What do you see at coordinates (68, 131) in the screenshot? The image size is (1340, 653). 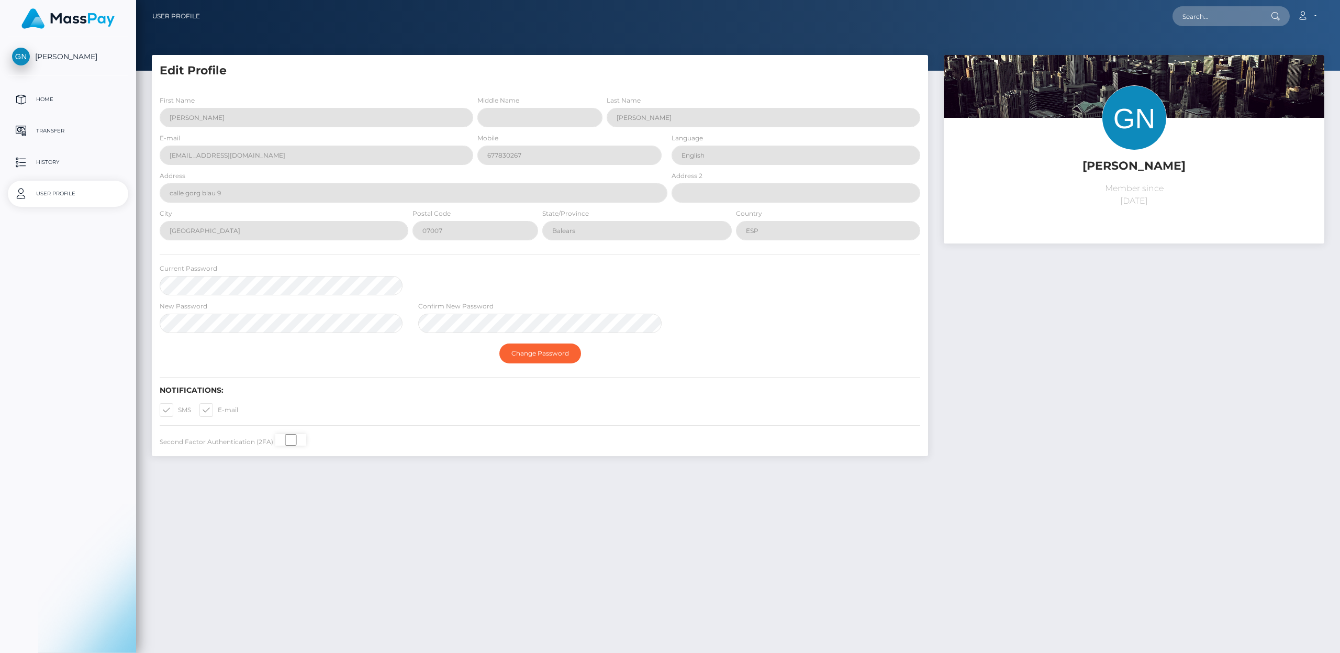 I see `a: Transfer` at bounding box center [68, 131].